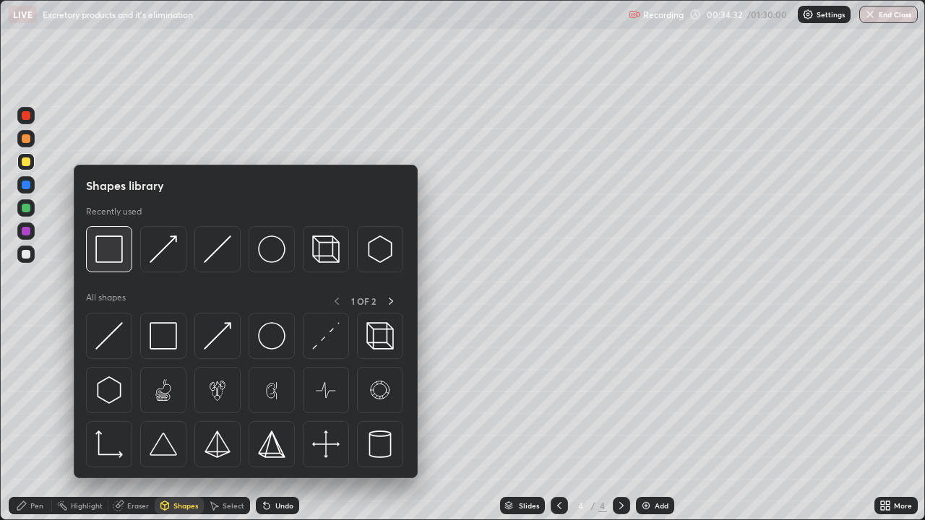 This screenshot has width=925, height=520. What do you see at coordinates (870, 14) in the screenshot?
I see `img: end-class-cross` at bounding box center [870, 14].